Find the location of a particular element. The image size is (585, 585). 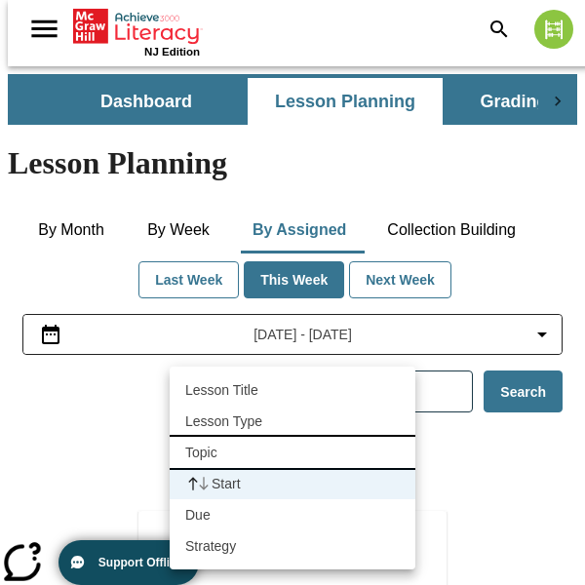

p: Topic is located at coordinates (201, 452).